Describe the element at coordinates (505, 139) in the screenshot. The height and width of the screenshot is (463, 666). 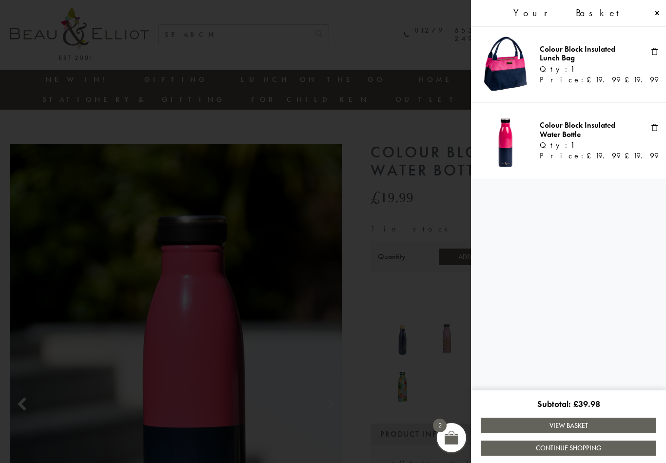
I see `img: Colour Block Insulated Water Bottle` at that location.